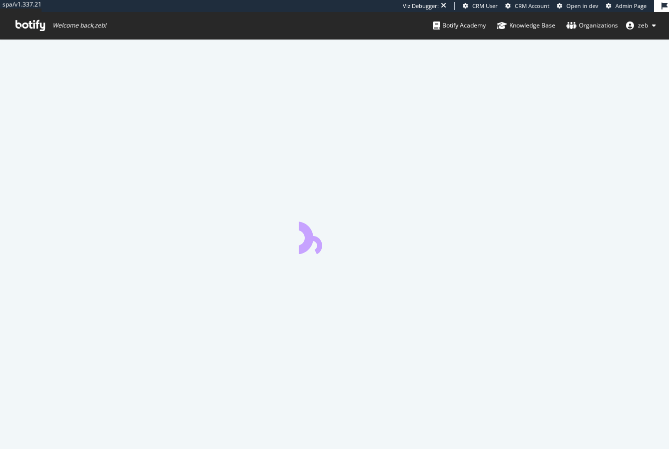  I want to click on a: CRM Account, so click(527, 6).